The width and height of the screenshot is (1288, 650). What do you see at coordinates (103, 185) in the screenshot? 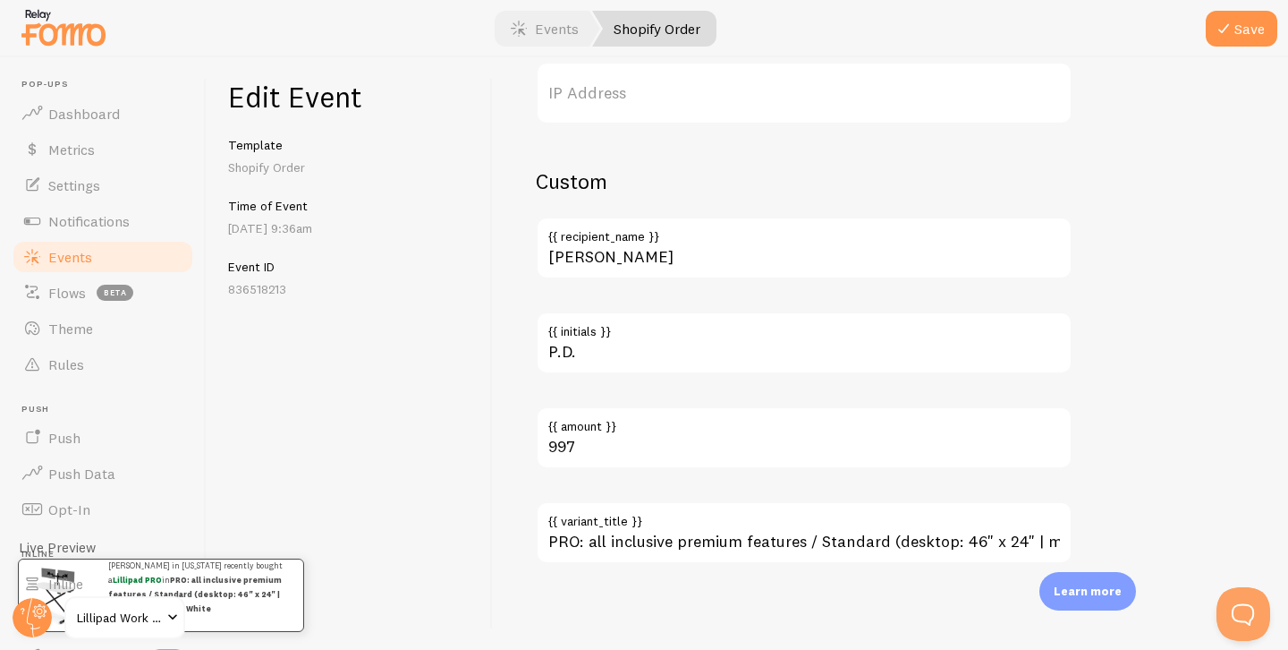
I see `a: Settings` at bounding box center [103, 185].